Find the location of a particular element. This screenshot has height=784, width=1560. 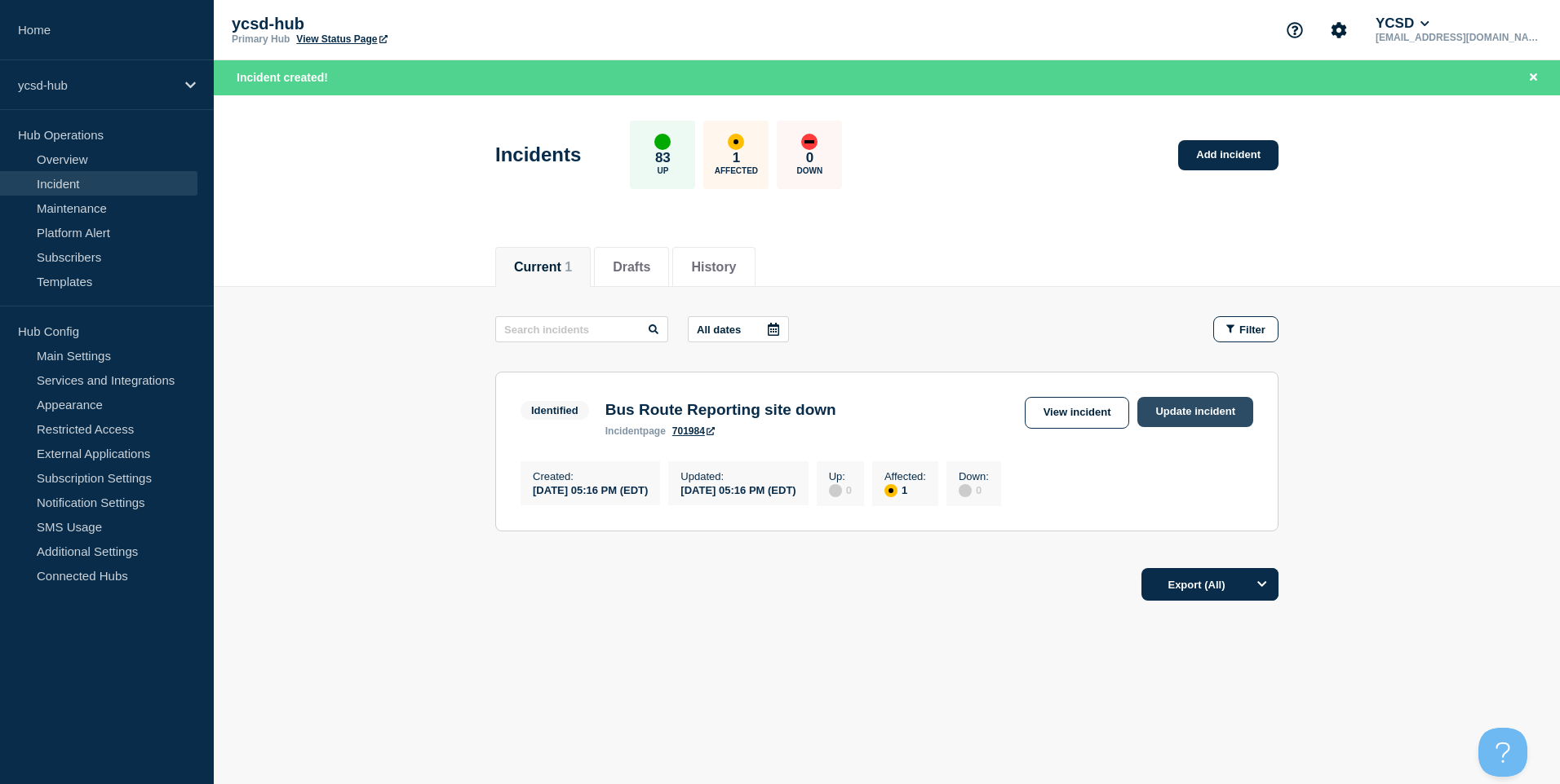

span: Identified is located at coordinates (555, 410).